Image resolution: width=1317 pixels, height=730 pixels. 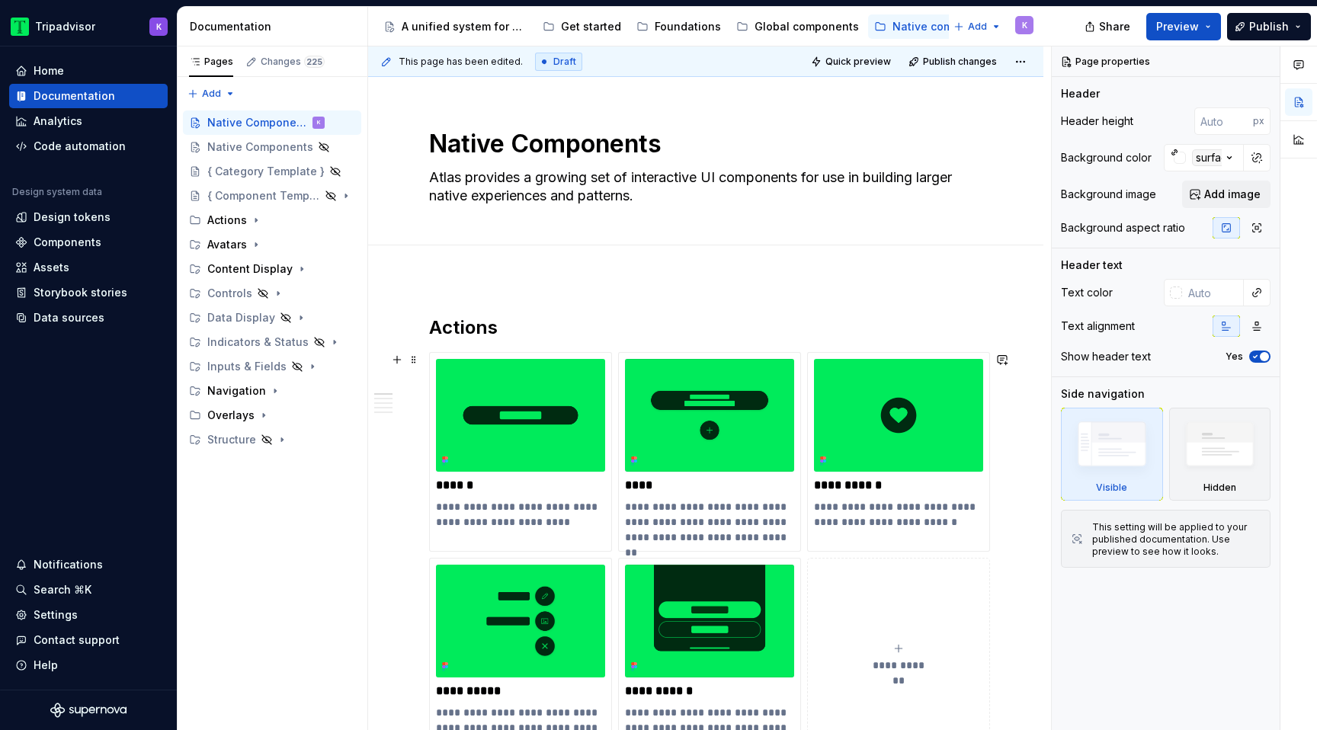 I want to click on div: Background aspect ratio, so click(x=1122, y=228).